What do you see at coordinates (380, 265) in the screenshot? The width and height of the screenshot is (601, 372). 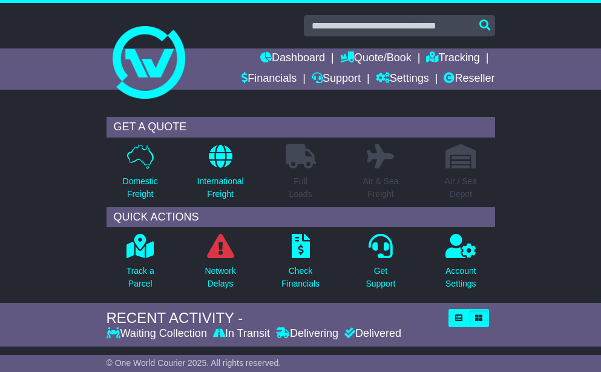 I see `a: GetSupport` at bounding box center [380, 265].